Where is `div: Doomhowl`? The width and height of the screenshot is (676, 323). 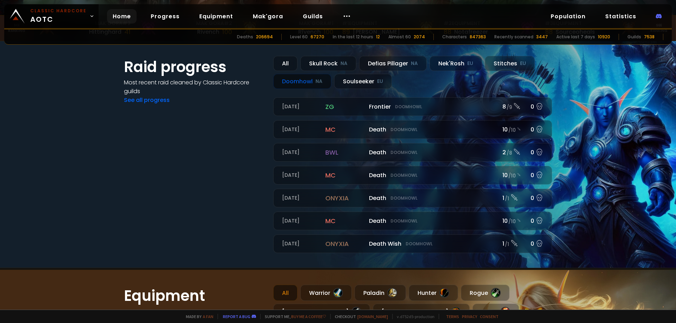 div: Doomhowl is located at coordinates (302, 81).